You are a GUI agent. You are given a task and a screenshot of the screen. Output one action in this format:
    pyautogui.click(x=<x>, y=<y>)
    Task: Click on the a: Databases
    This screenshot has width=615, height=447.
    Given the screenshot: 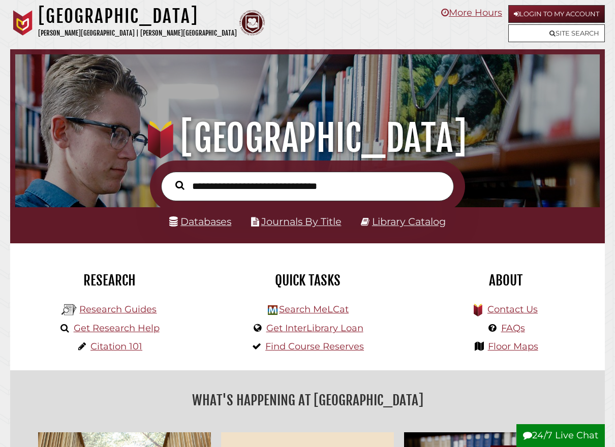 What is the action you would take?
    pyautogui.click(x=200, y=222)
    